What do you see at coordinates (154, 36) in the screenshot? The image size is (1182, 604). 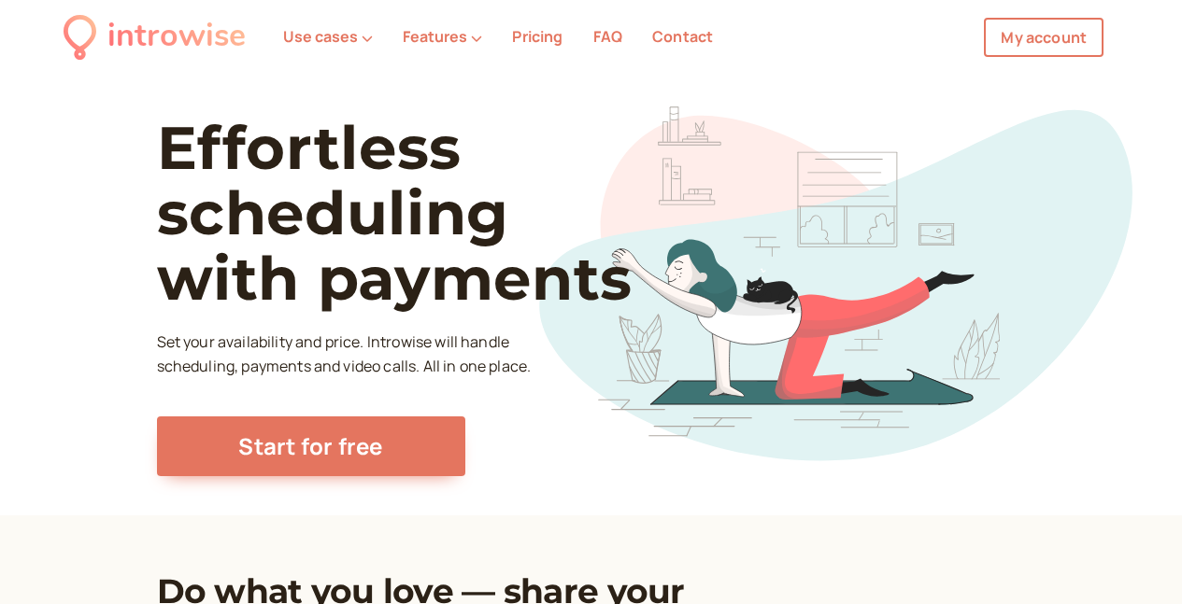 I see `a: introwise` at bounding box center [154, 36].